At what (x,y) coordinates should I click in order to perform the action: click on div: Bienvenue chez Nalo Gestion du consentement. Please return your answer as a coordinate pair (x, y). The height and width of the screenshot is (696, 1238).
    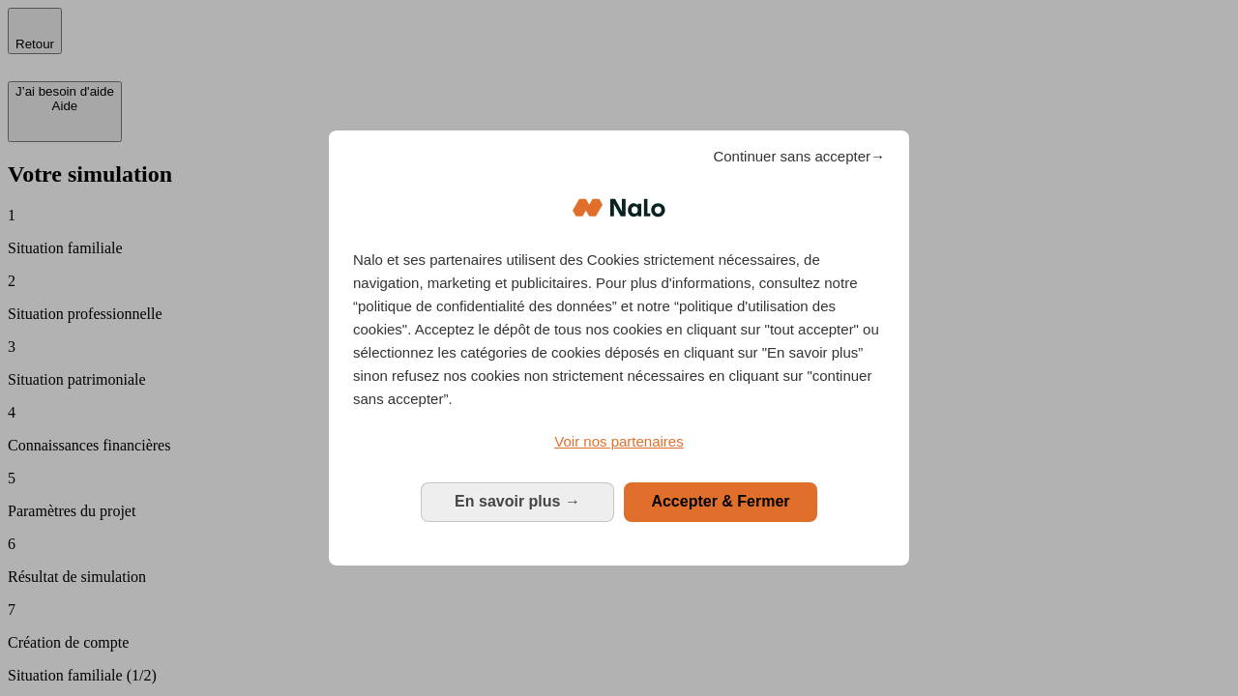
    Looking at the image, I should click on (619, 347).